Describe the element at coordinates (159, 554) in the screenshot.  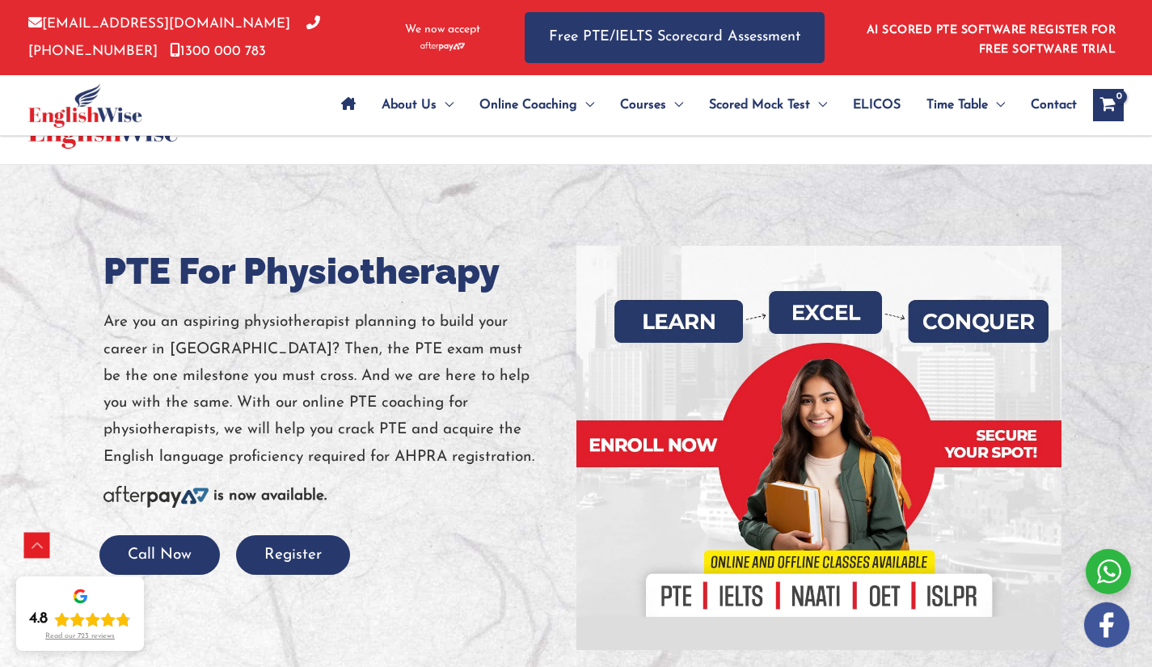
I see `a: Call Now` at that location.